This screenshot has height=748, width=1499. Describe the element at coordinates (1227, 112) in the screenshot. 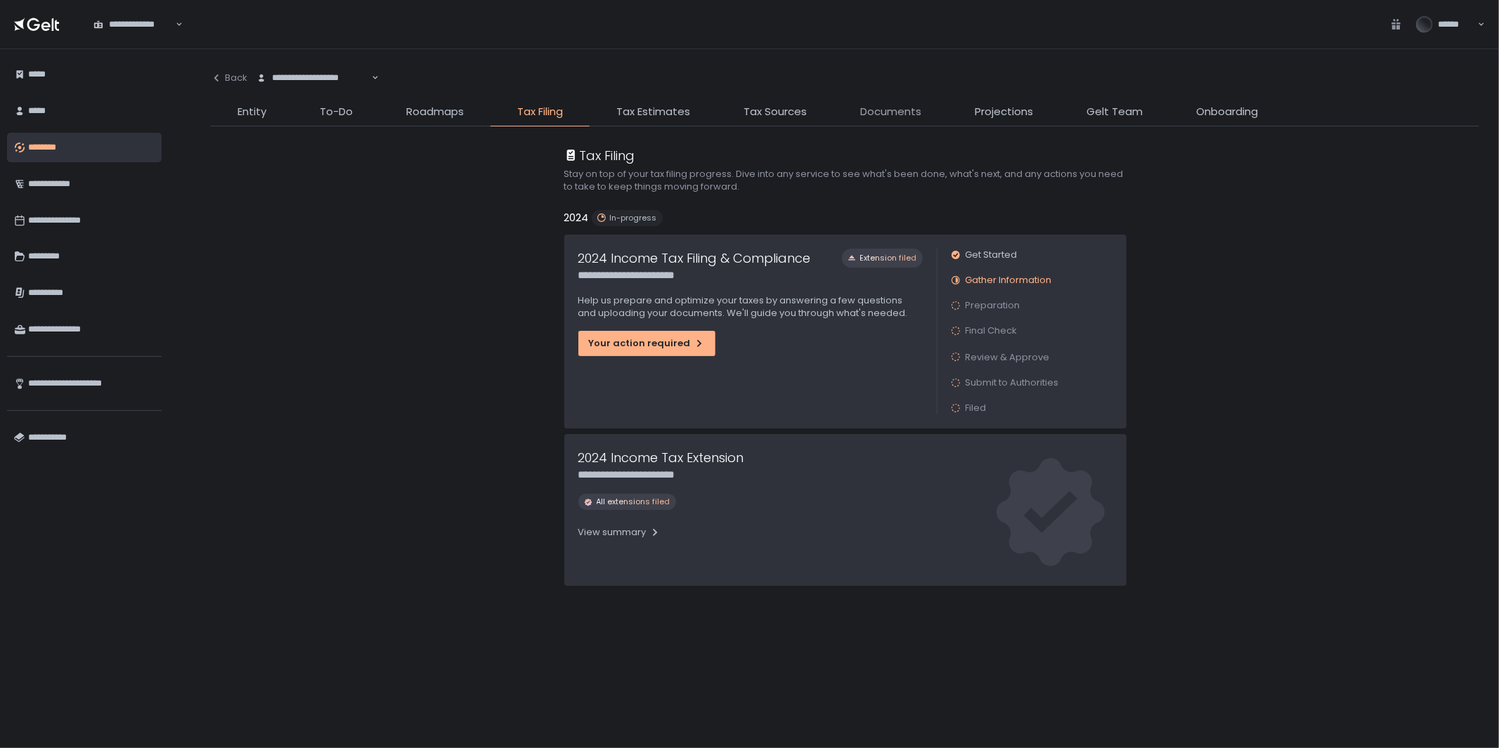

I see `span: Onboarding` at that location.